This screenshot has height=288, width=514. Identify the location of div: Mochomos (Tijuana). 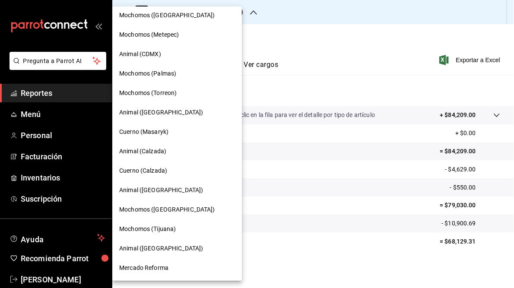
(177, 229).